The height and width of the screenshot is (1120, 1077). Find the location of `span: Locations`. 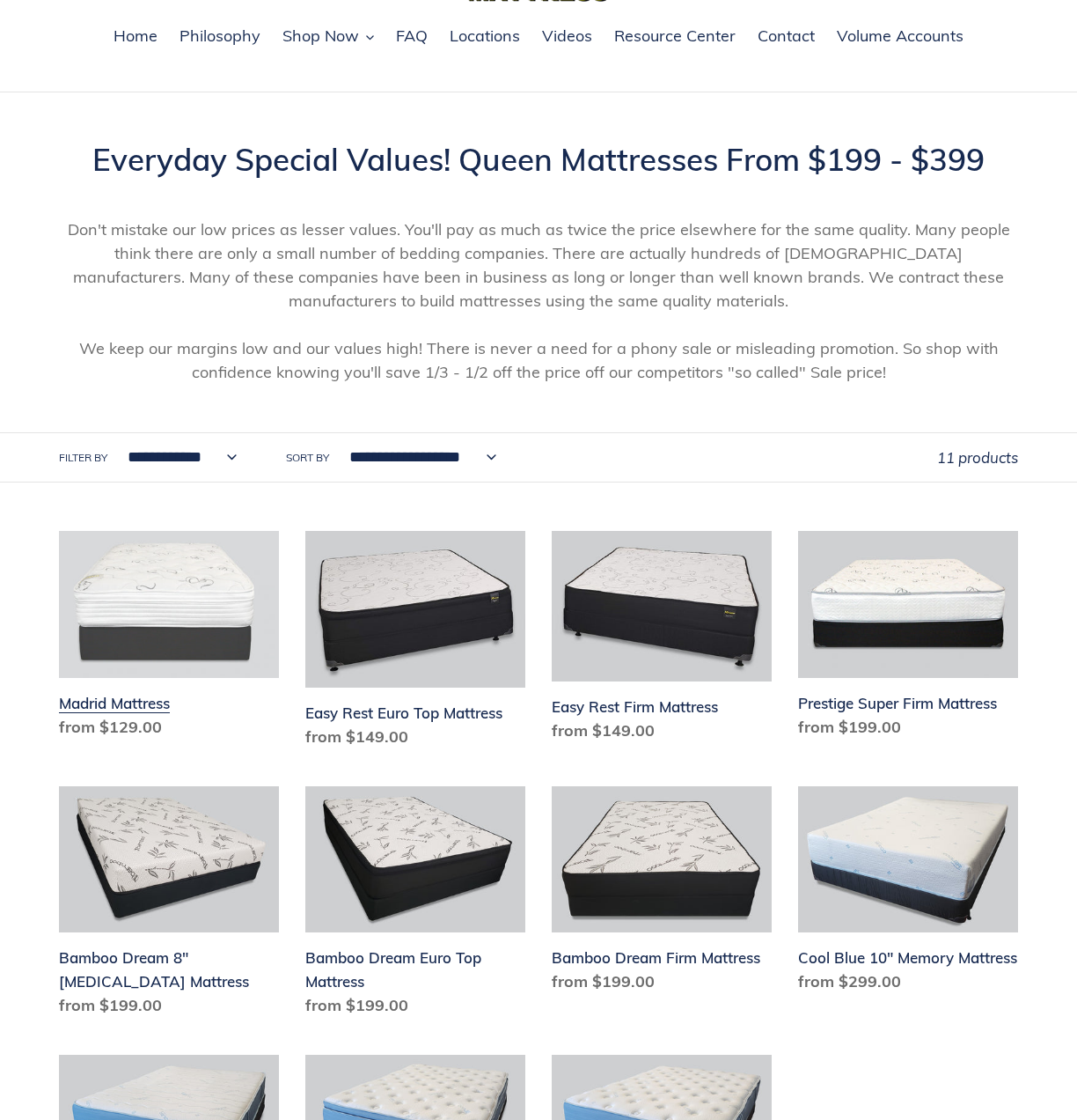

span: Locations is located at coordinates (485, 36).